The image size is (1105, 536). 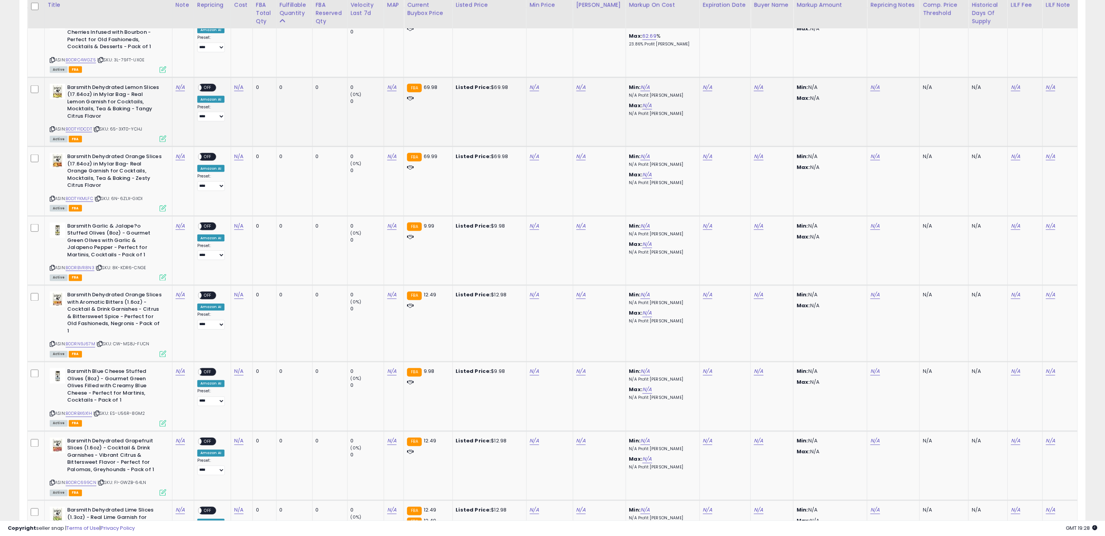 What do you see at coordinates (57, 161) in the screenshot?
I see `img: 41YykLvNSLL._SL40_.jpg` at bounding box center [57, 161].